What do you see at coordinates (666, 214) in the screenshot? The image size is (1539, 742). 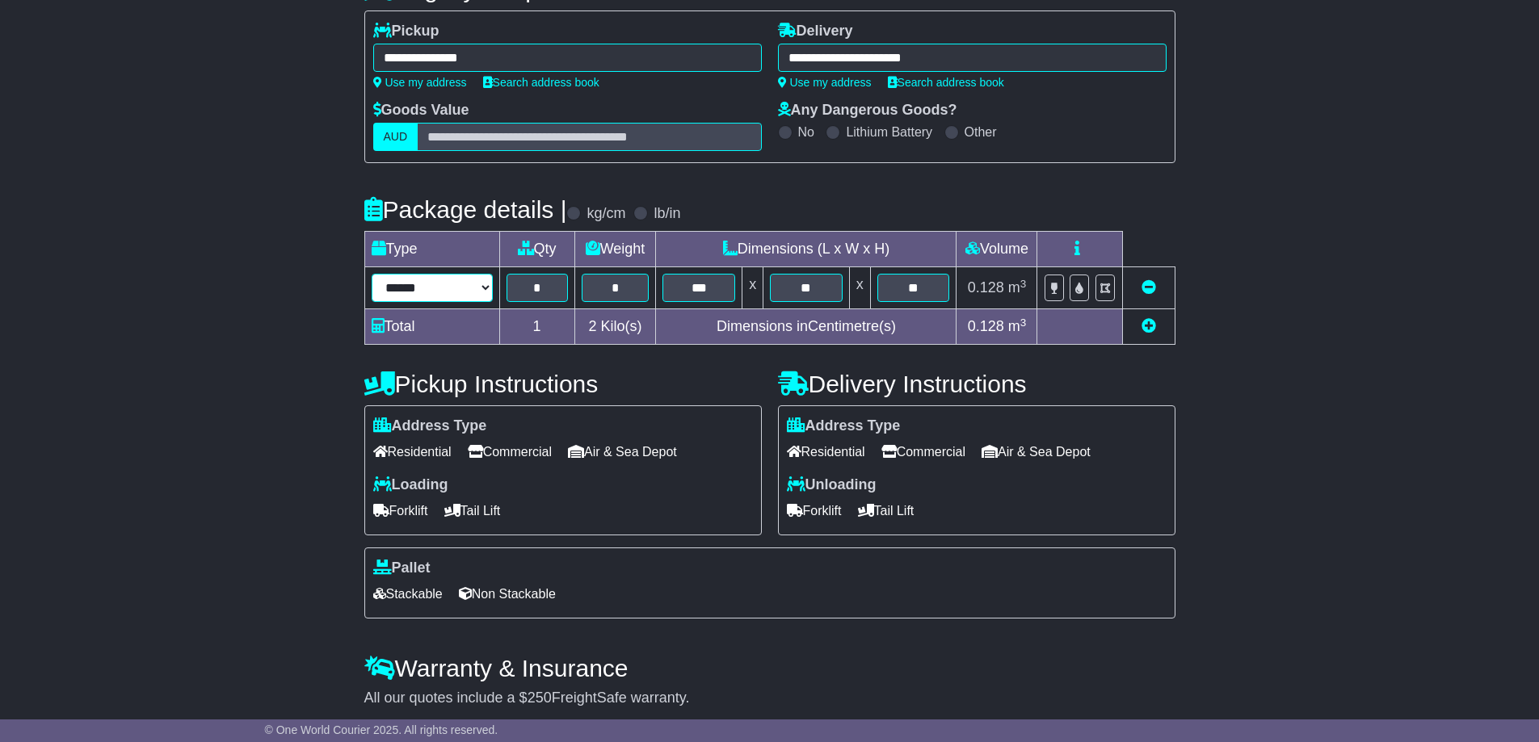 I see `label: lb/in` at bounding box center [666, 214].